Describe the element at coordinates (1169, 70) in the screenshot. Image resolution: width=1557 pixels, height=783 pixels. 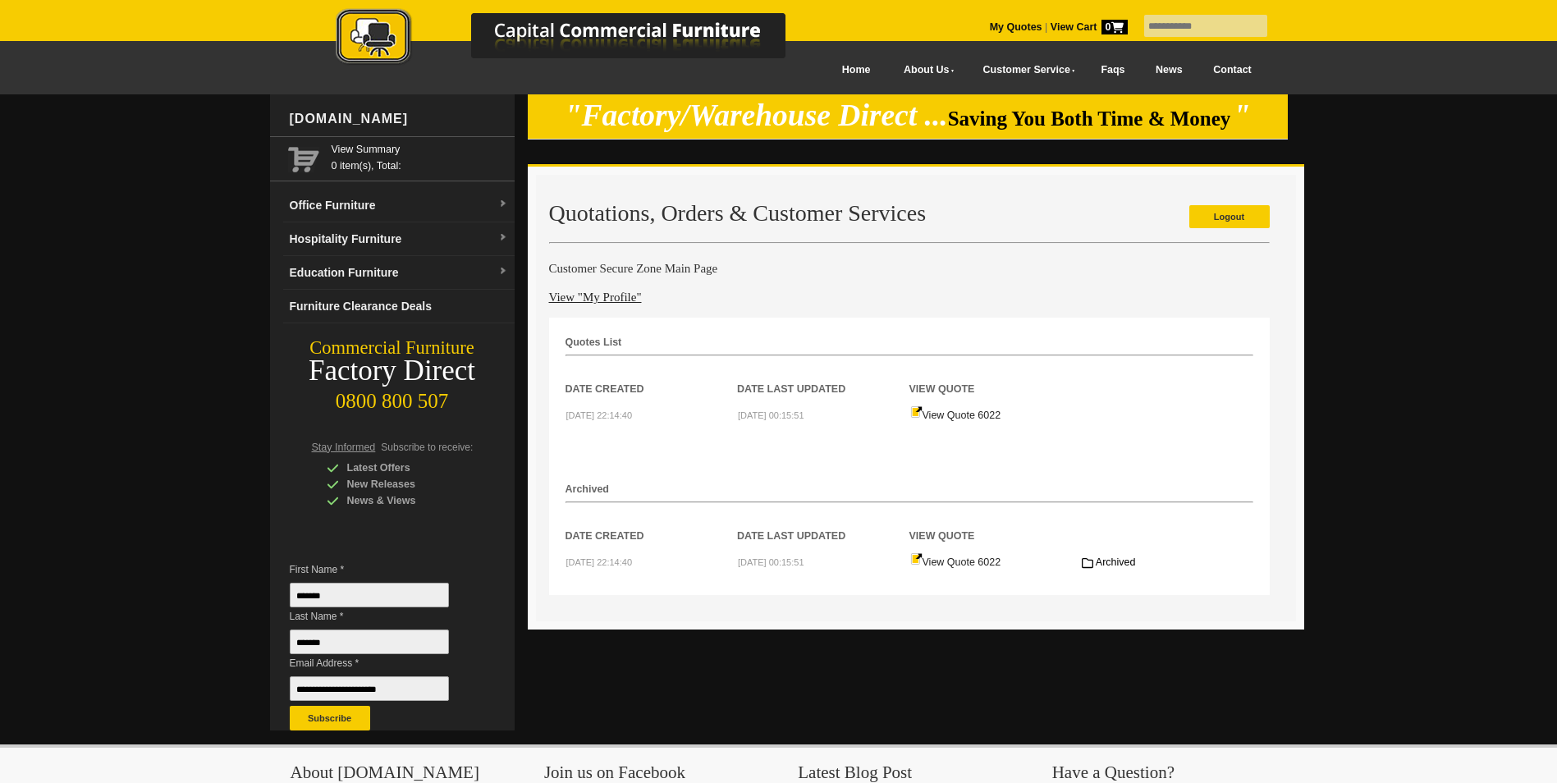
I see `a: News` at that location.